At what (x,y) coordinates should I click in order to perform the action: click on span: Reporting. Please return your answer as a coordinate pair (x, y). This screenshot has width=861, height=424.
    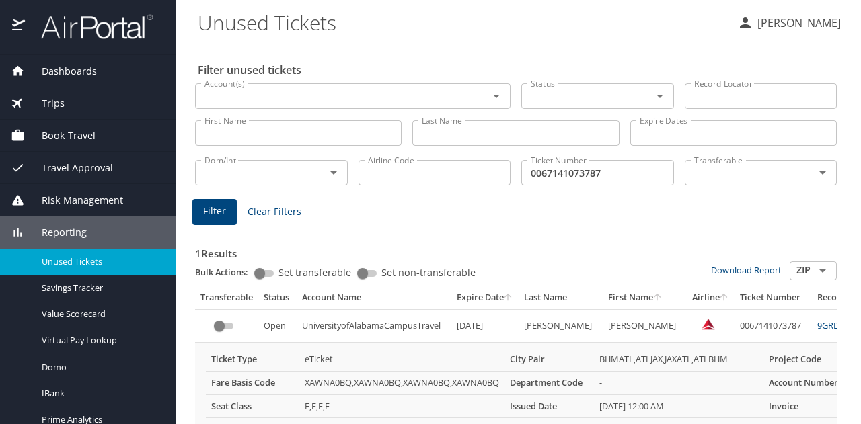
    Looking at the image, I should click on (56, 233).